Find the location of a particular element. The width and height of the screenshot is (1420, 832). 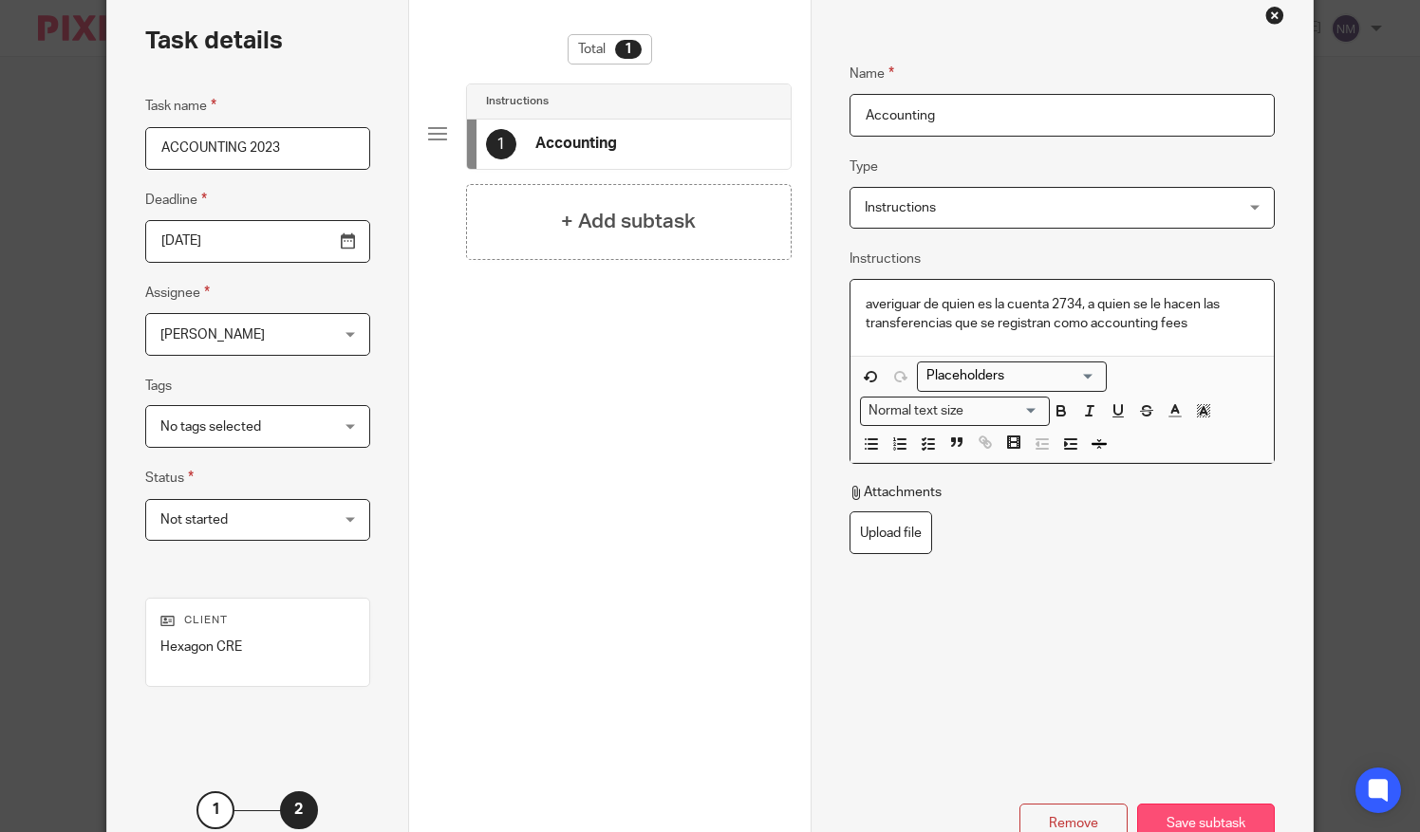

p: averiguar de quien es la cuenta 2734, a quien se le hacen las transferencias que se registran com... is located at coordinates (1062, 314).